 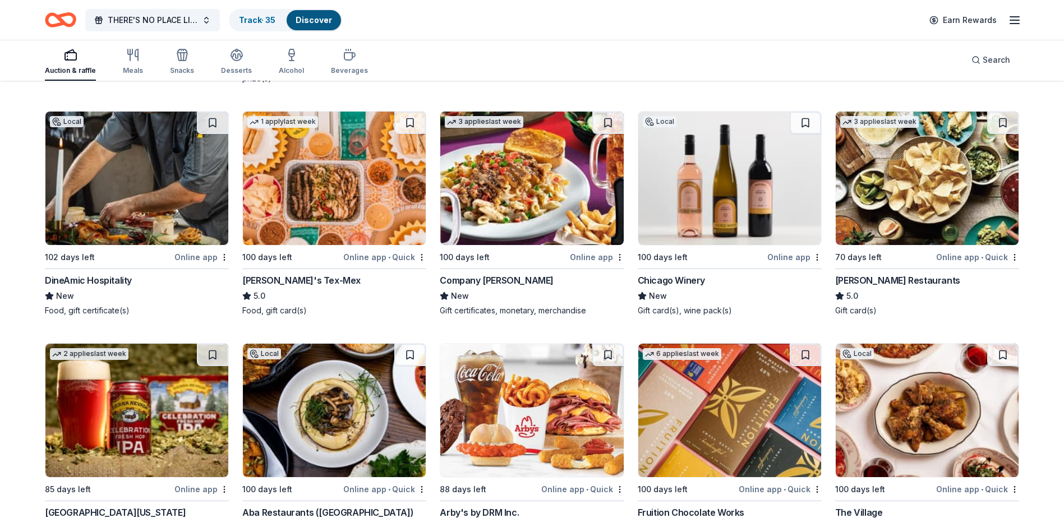 I want to click on span: Search, so click(x=996, y=60).